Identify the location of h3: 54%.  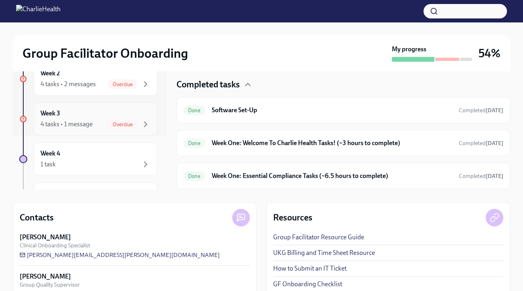
(489, 53).